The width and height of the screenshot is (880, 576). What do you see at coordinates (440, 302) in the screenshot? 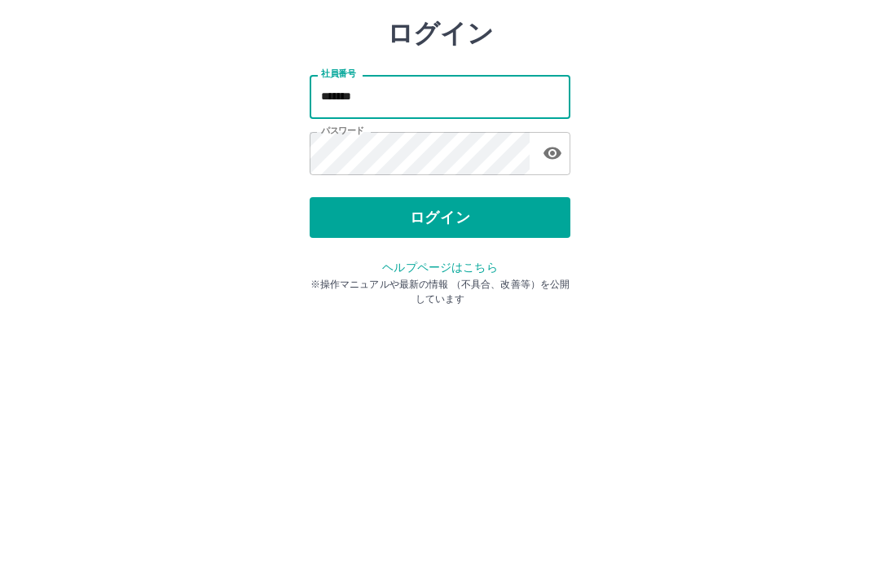
I see `button: ログイン` at bounding box center [440, 302].